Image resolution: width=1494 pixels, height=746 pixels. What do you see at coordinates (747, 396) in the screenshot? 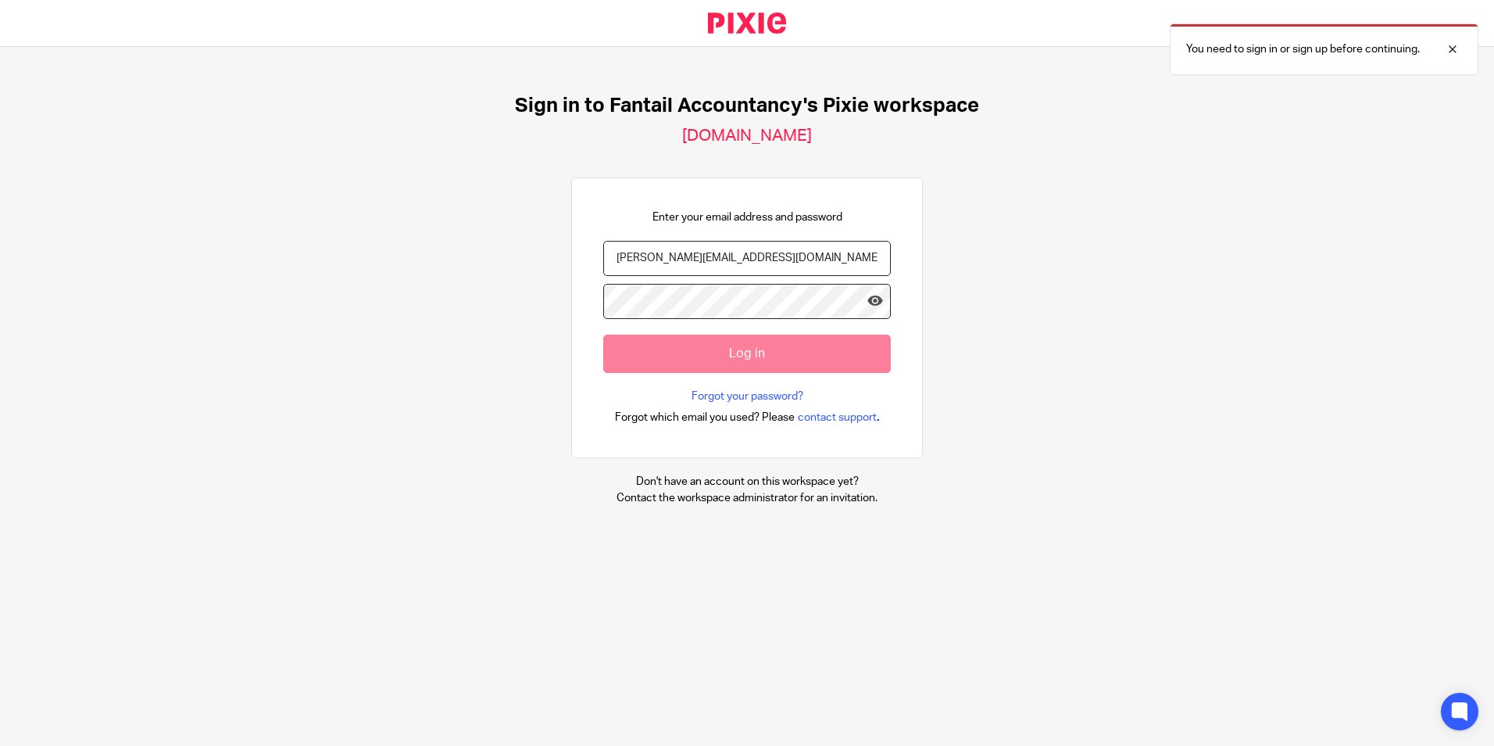
I see `a: Forgot your password?` at bounding box center [747, 396].